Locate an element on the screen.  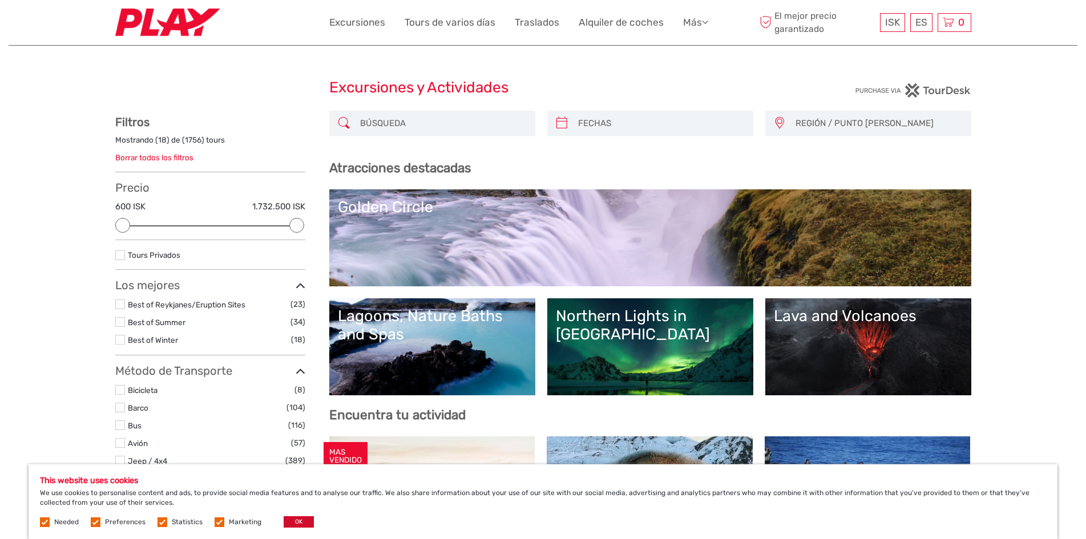
span: (34) is located at coordinates (298, 322).